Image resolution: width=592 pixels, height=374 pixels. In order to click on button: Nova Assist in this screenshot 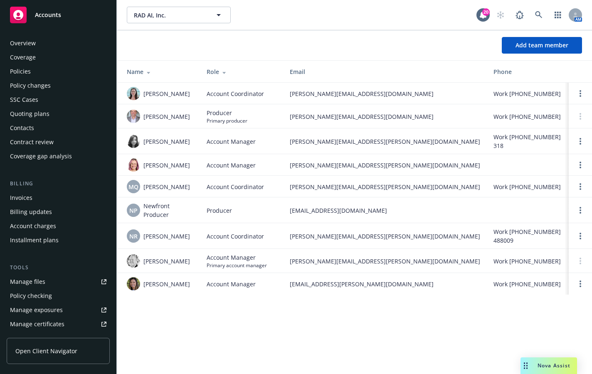, I will do `click(549, 366)`.